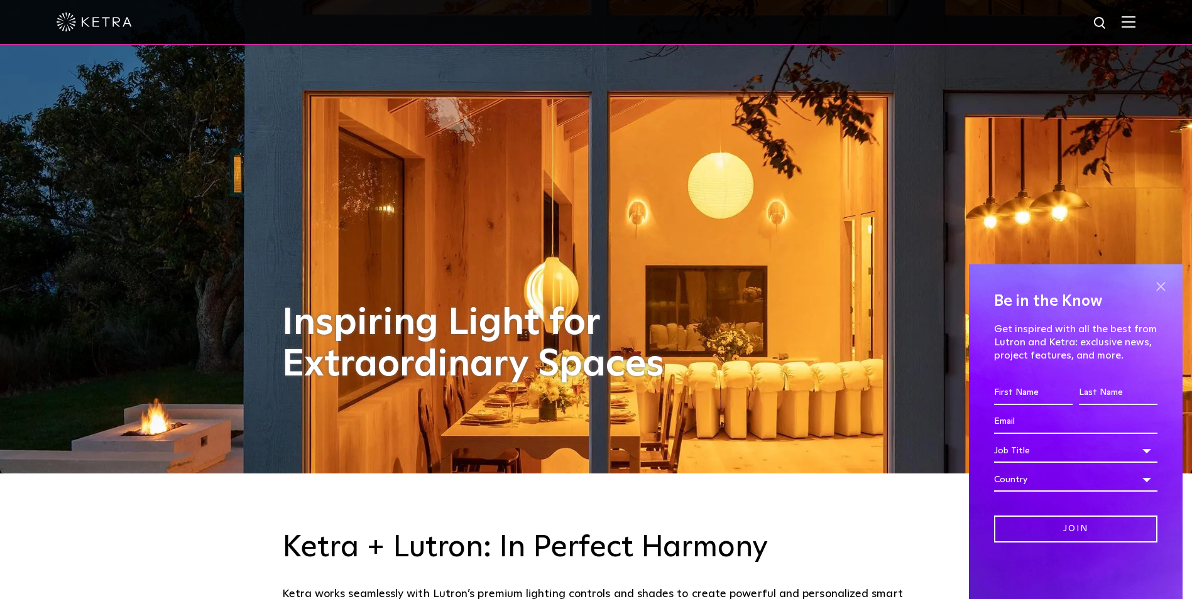  I want to click on input: Join, so click(1076, 529).